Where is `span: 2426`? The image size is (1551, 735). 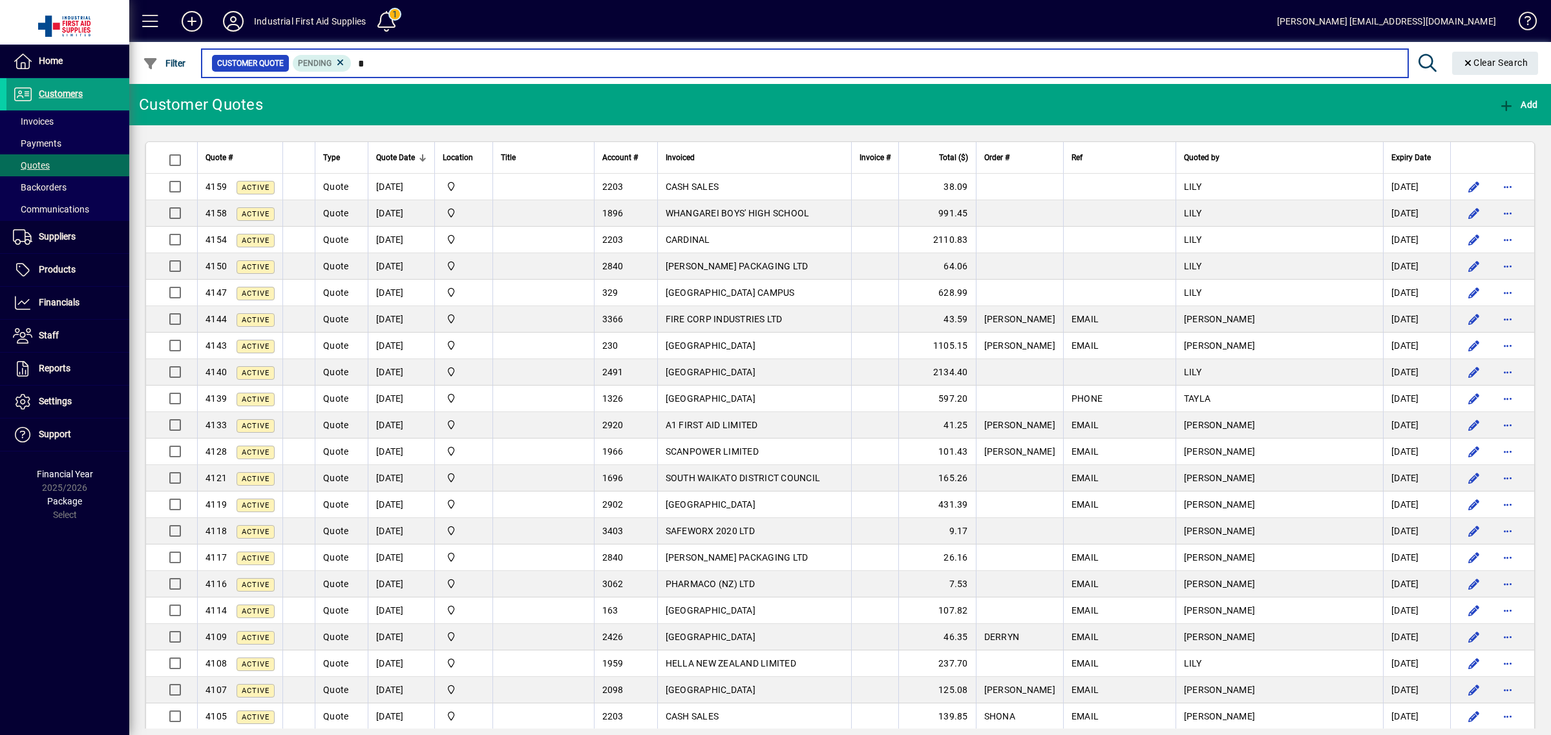 span: 2426 is located at coordinates (613, 637).